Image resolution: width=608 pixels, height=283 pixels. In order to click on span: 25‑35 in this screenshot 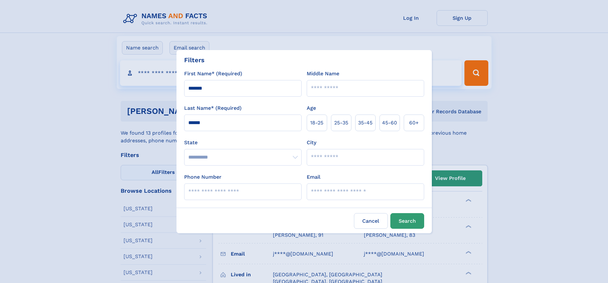, I will do `click(341, 123)`.